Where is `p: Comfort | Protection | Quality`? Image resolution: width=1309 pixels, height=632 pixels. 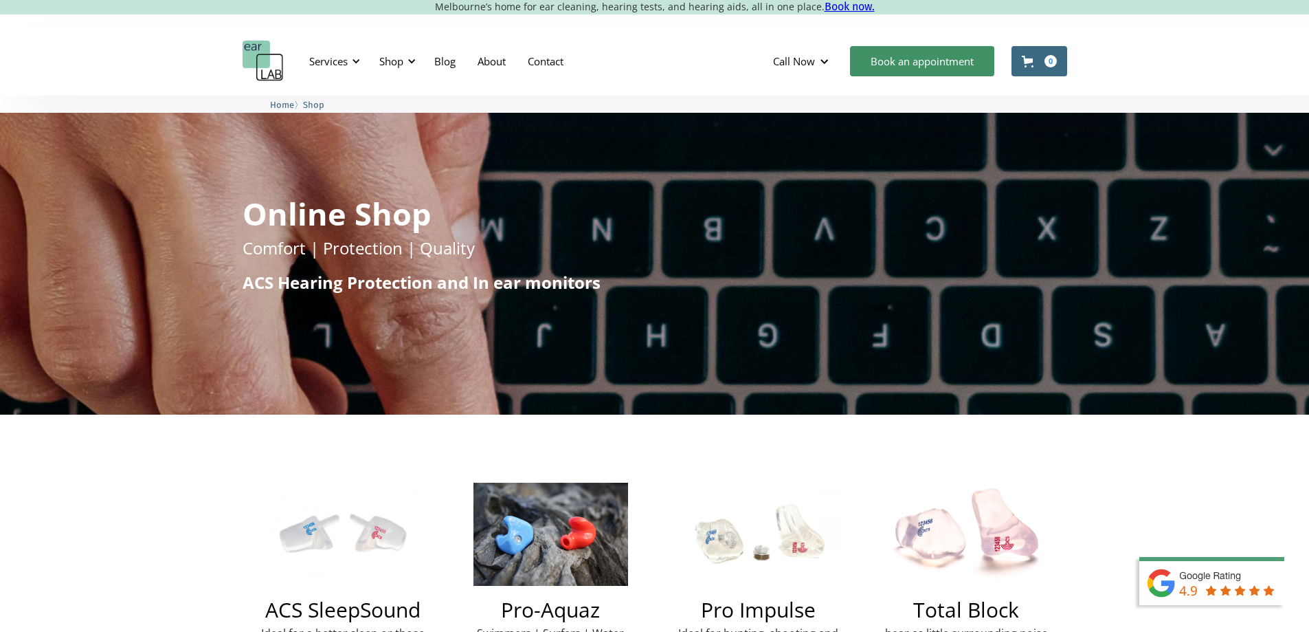
p: Comfort | Protection | Quality is located at coordinates (359, 247).